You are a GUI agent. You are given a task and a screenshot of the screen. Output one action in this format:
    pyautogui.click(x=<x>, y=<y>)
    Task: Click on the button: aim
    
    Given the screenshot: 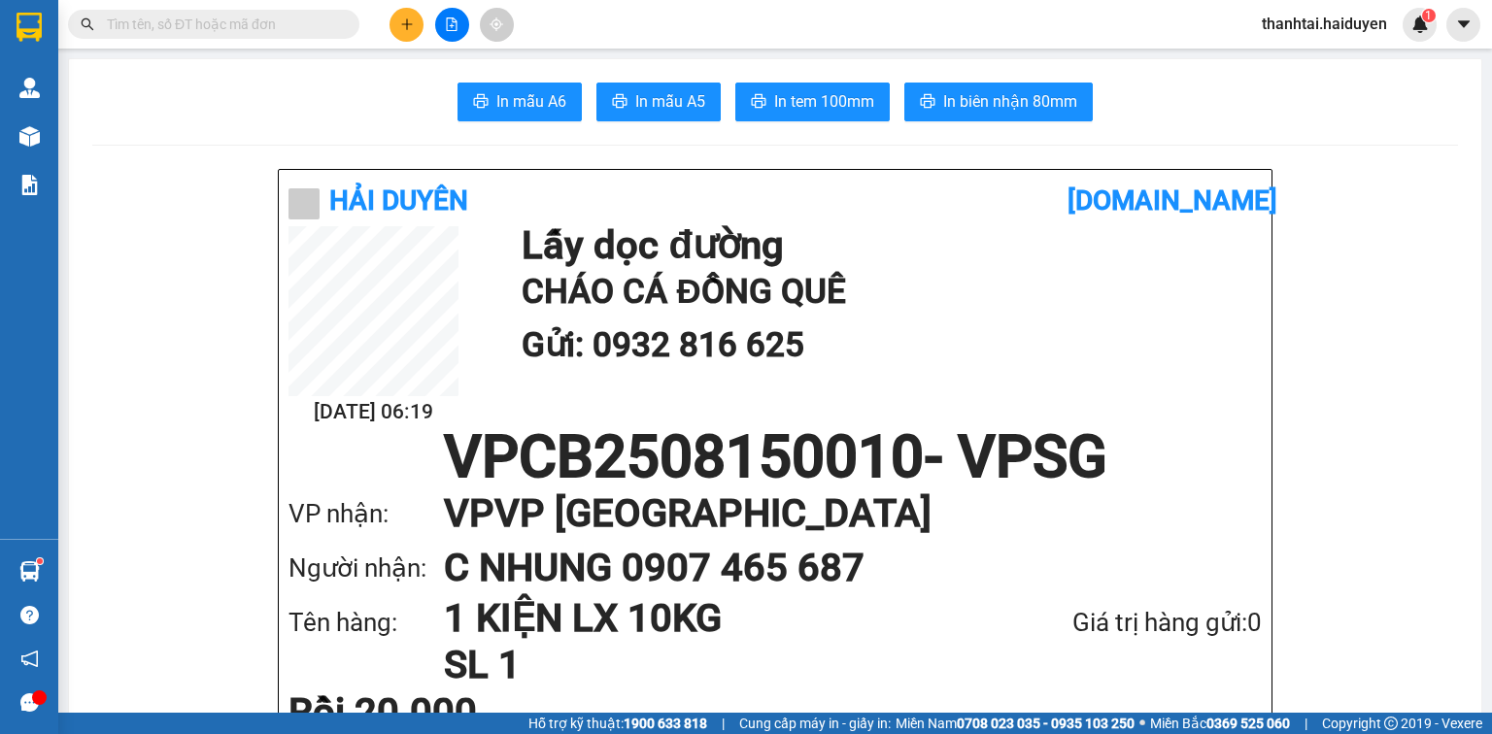 What is the action you would take?
    pyautogui.click(x=496, y=24)
    